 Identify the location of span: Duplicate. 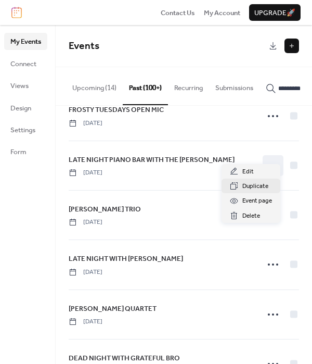
(255, 186).